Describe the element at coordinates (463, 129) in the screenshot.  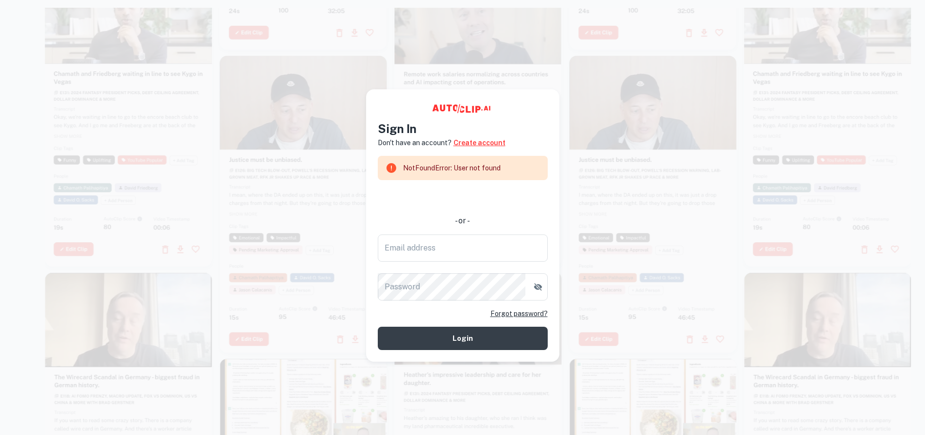
I see `h4: Sign In` at that location.